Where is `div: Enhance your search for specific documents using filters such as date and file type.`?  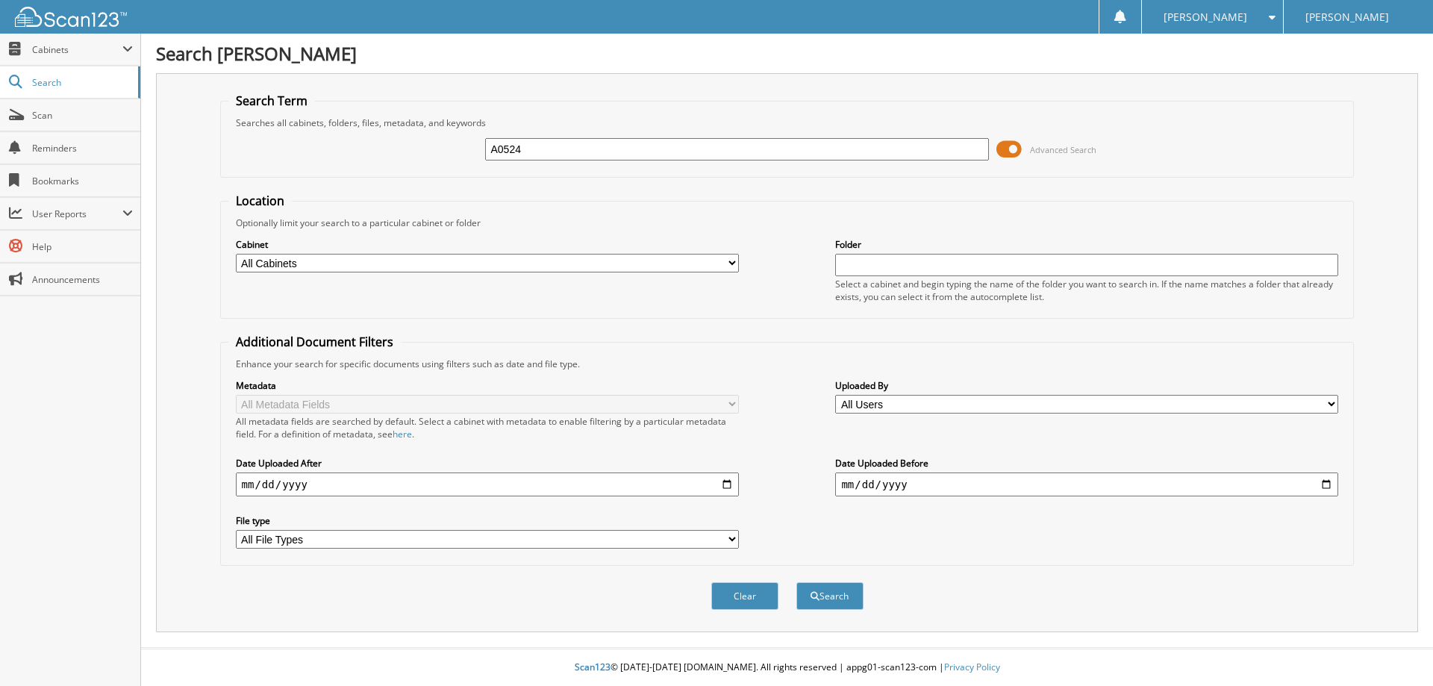
div: Enhance your search for specific documents using filters such as date and file type. is located at coordinates (787, 363).